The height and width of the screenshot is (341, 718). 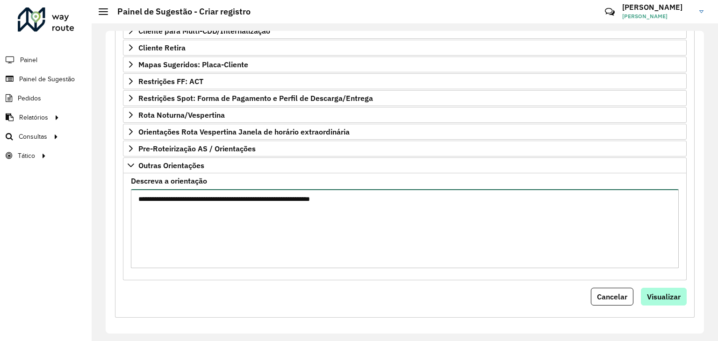 What do you see at coordinates (29, 60) in the screenshot?
I see `span: Painel` at bounding box center [29, 60].